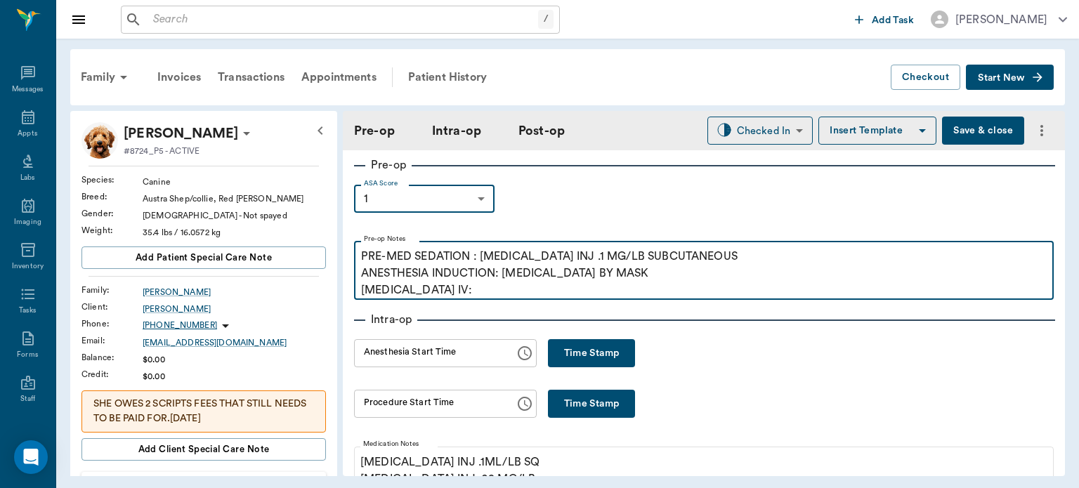 Image resolution: width=1079 pixels, height=488 pixels. Describe the element at coordinates (112, 357) in the screenshot. I see `div: Balance :` at that location.